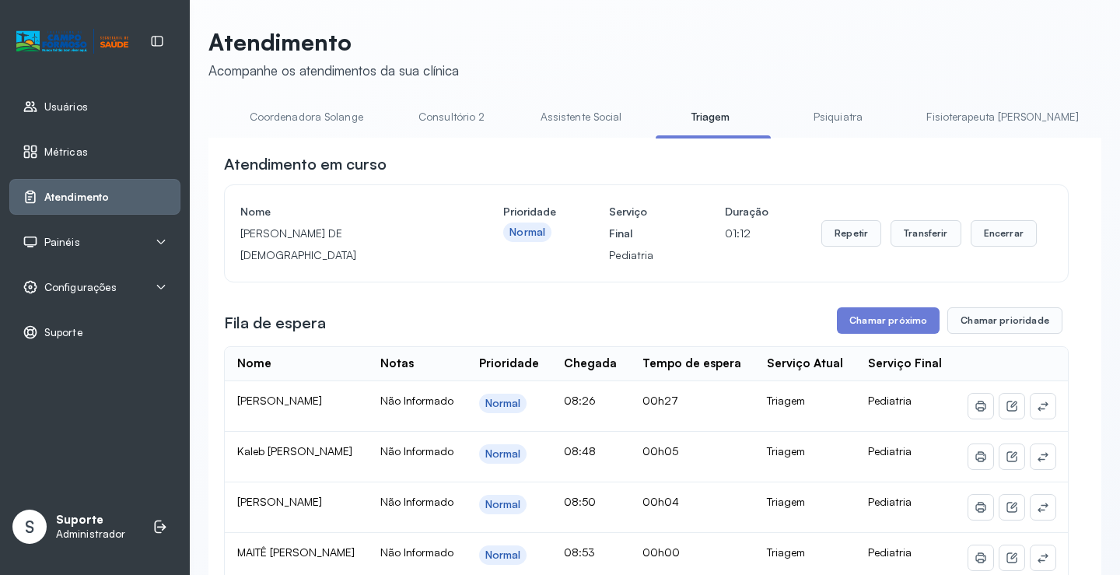  I want to click on span: 08:53, so click(579, 551).